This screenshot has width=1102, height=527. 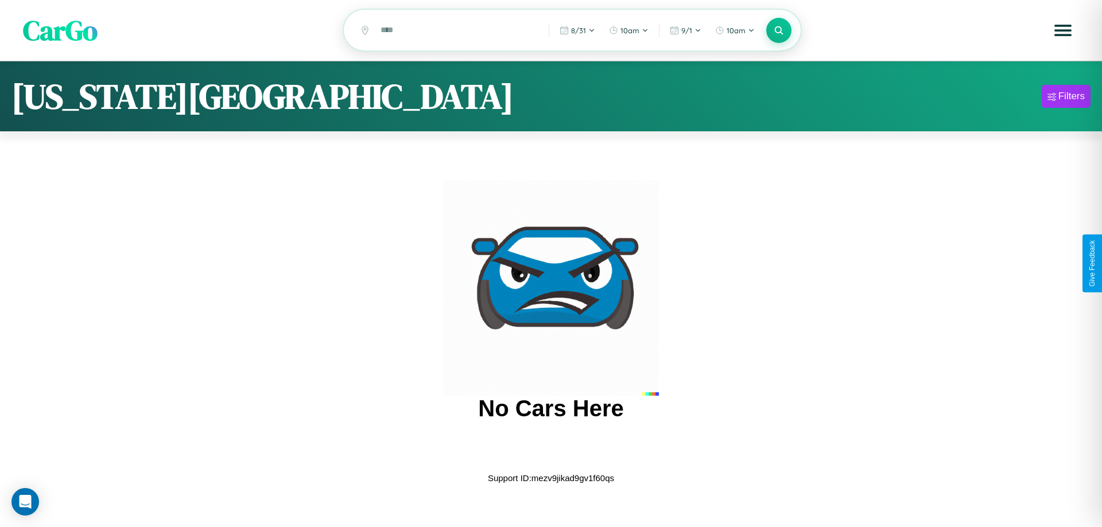 What do you see at coordinates (550, 409) in the screenshot?
I see `h2: No Cars Here` at bounding box center [550, 409].